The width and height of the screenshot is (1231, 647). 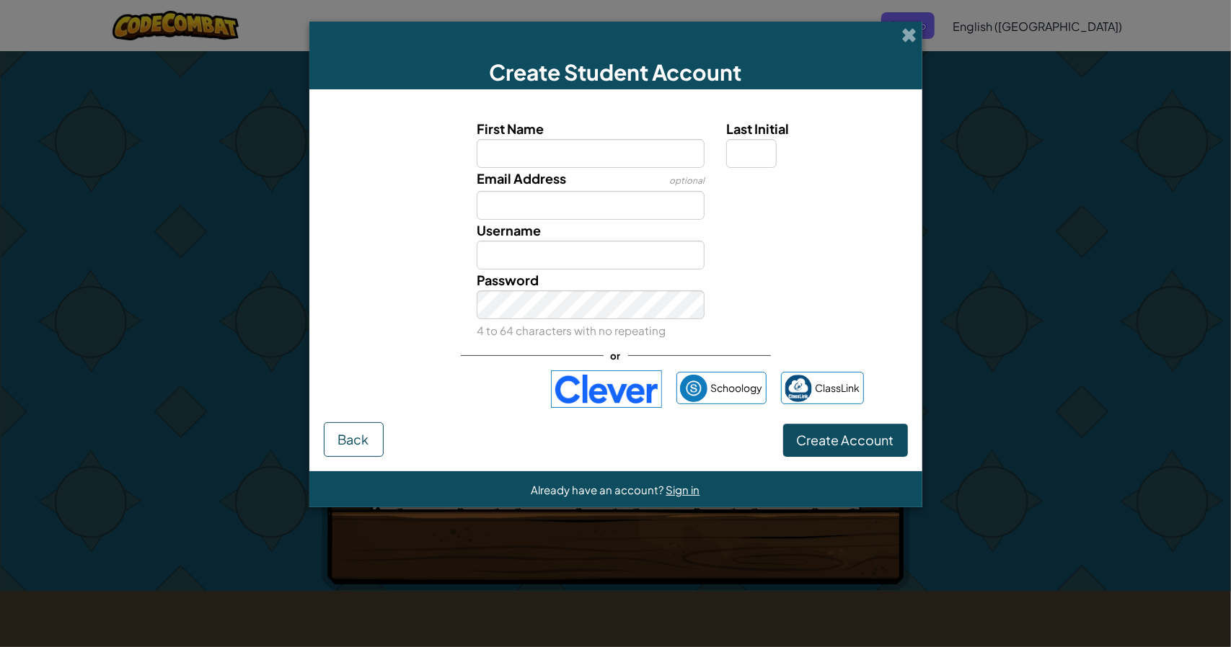 I want to click on span: or, so click(x=616, y=355).